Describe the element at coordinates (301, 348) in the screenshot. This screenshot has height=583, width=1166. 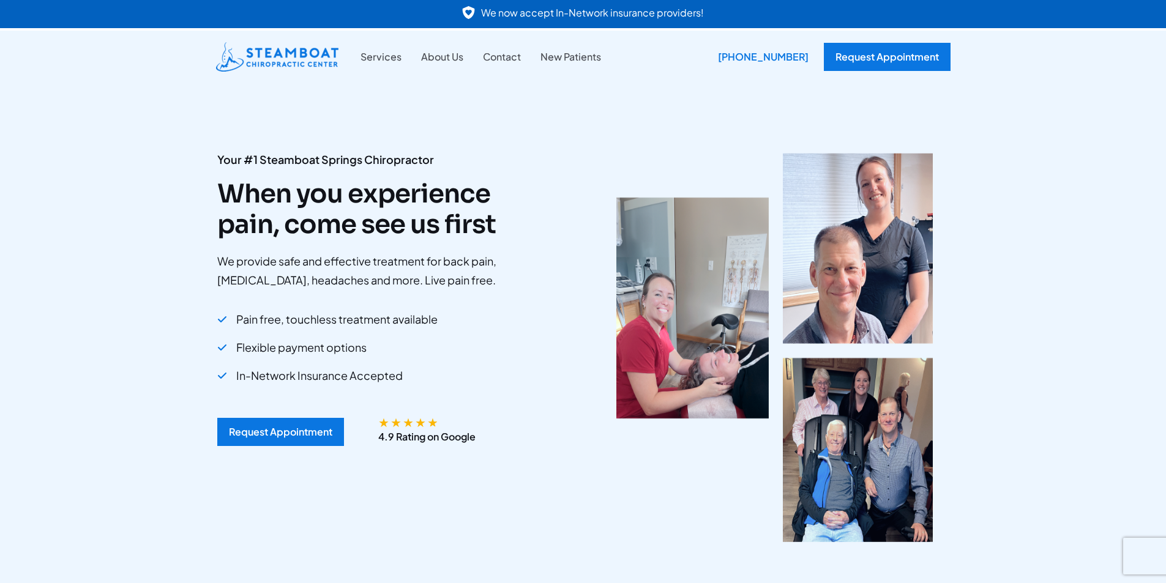
I see `span: Flexible payment options` at that location.